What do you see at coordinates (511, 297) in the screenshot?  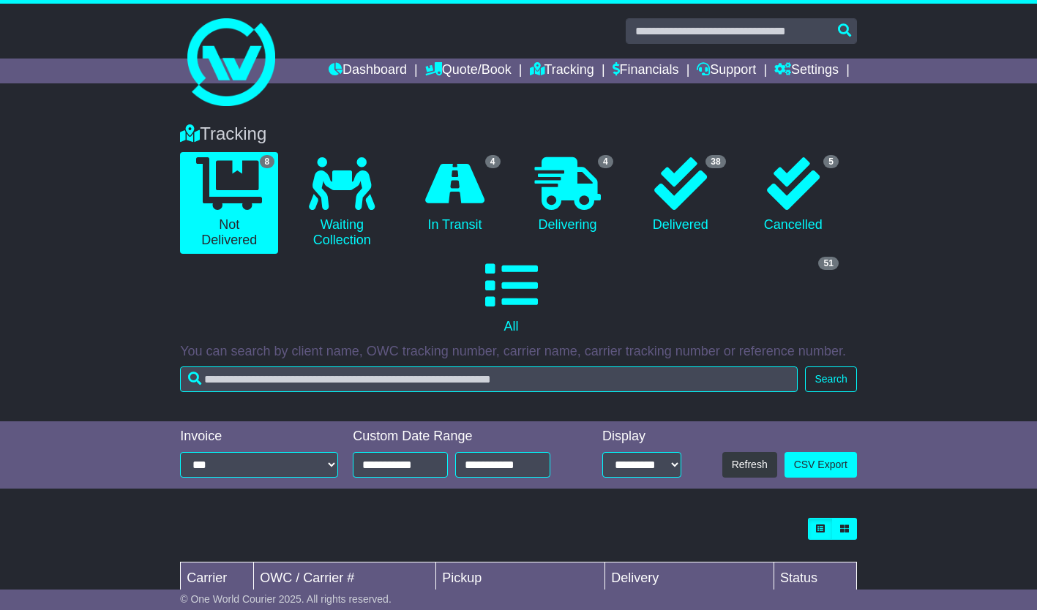 I see `a: 51 All` at bounding box center [511, 297].